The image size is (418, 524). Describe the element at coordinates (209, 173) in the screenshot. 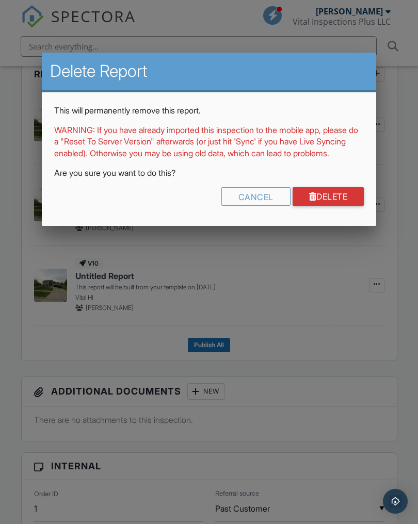

I see `p: Are you sure you want to do this?` at that location.